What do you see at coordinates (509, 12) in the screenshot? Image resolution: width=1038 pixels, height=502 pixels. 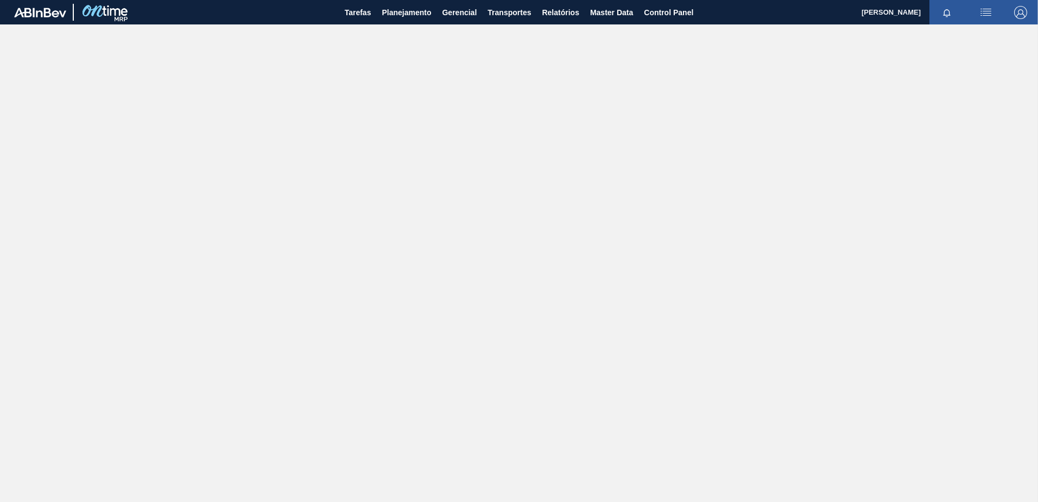 I see `span: Transportes` at bounding box center [509, 12].